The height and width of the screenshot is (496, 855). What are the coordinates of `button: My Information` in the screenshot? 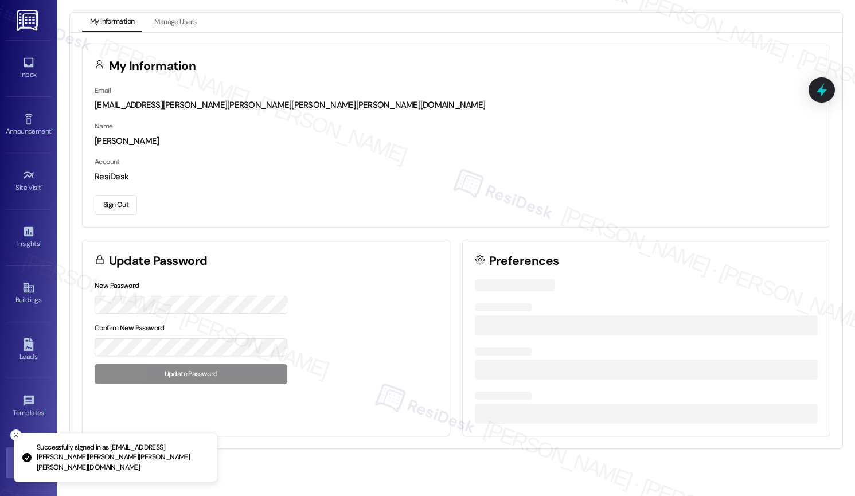 It's located at (112, 22).